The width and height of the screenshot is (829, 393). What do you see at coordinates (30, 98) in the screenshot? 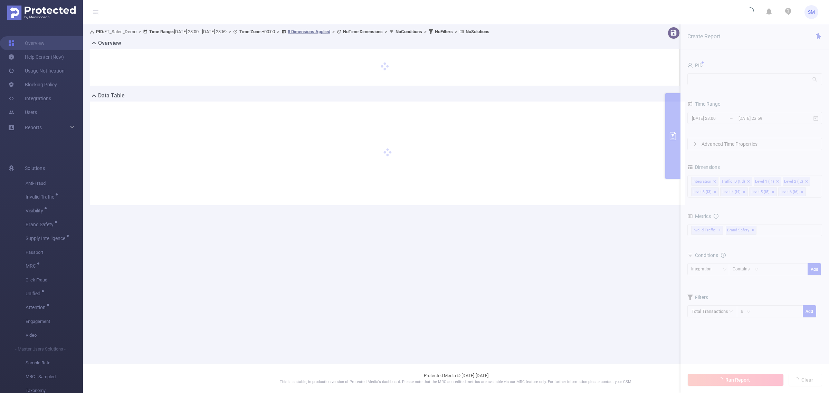
I see `a: Integrations` at bounding box center [30, 98].